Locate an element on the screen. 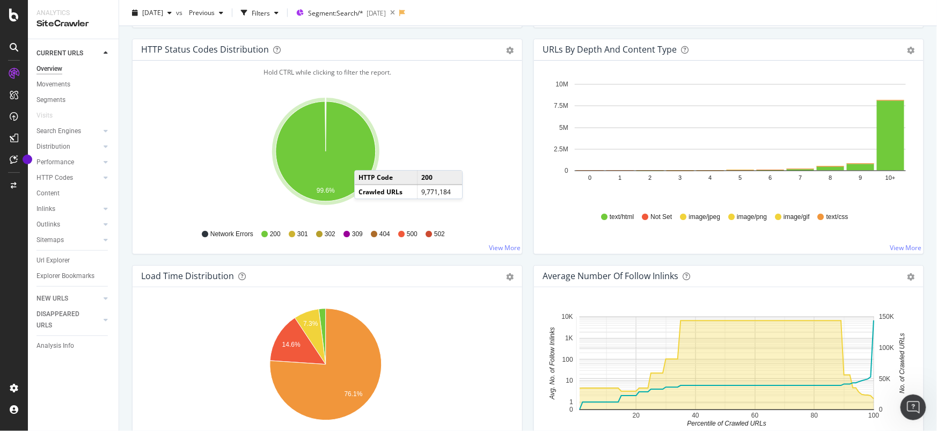 This screenshot has width=937, height=431. a: Outlinks is located at coordinates (68, 224).